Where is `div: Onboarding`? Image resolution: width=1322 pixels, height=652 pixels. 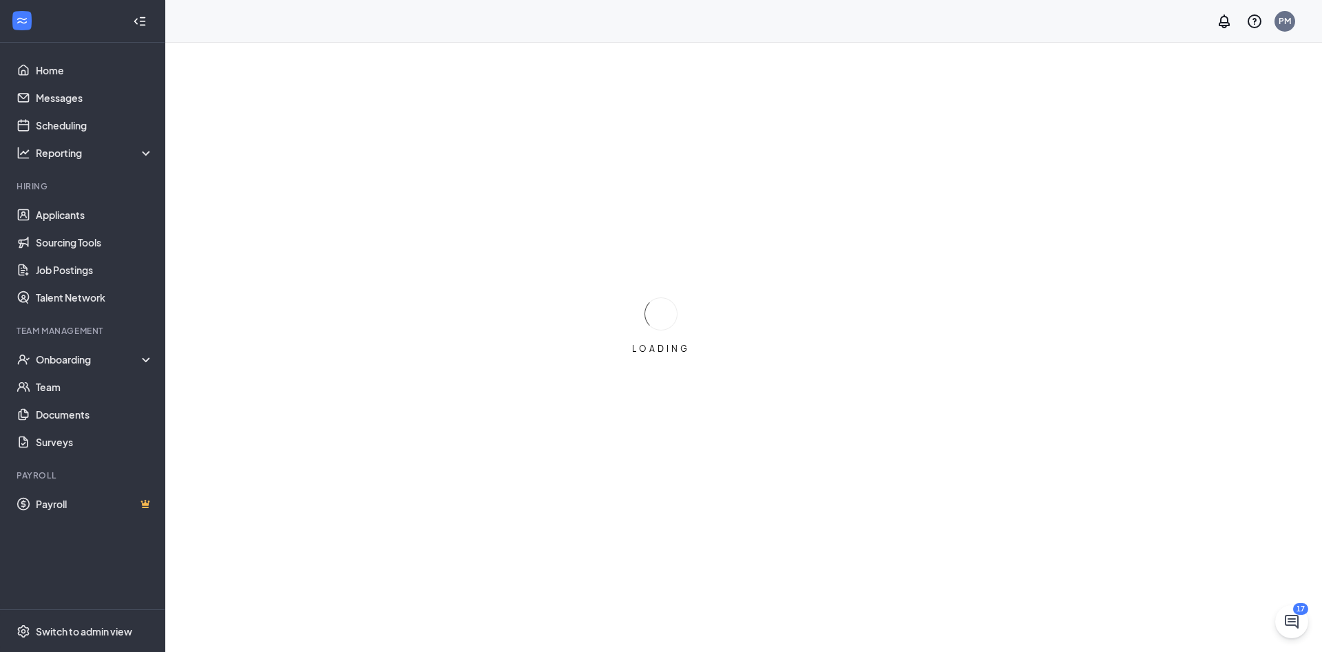 div: Onboarding is located at coordinates (89, 359).